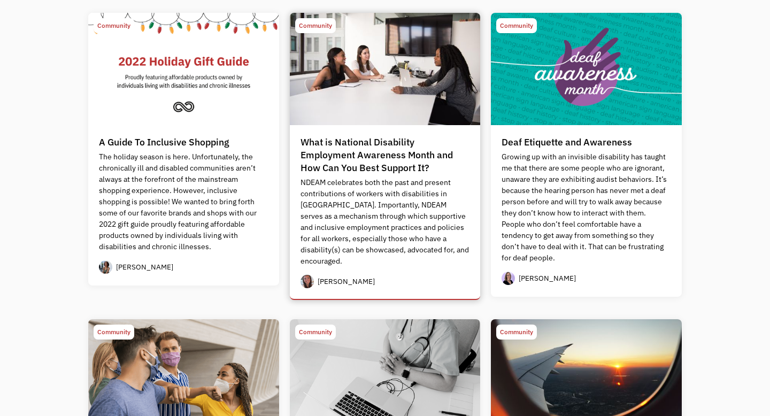  I want to click on div: What is National Disability Employment Awareness Month and How Can You Best Support It?, so click(385, 155).